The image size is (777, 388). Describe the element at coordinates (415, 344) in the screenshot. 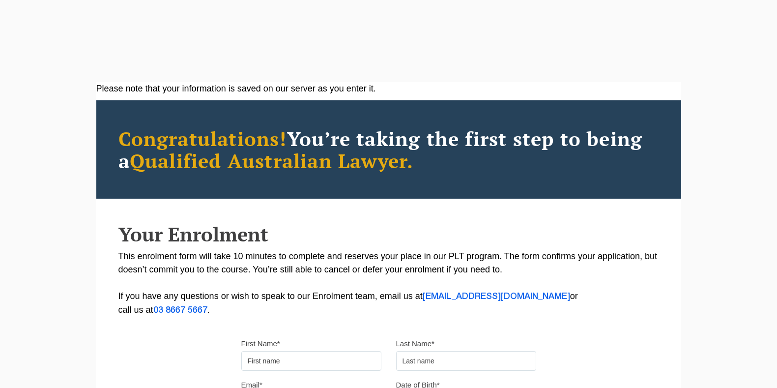

I see `label: Last Name*` at that location.